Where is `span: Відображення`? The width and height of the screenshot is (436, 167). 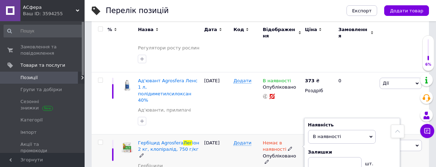
span: Відображення is located at coordinates (280, 33).